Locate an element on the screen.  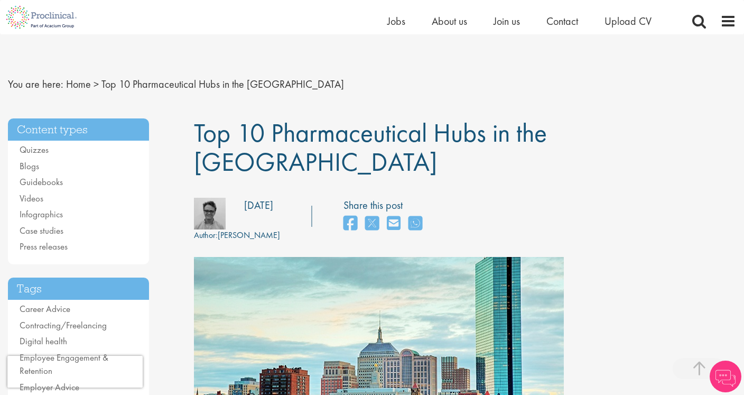
span: Author: is located at coordinates (206, 235).